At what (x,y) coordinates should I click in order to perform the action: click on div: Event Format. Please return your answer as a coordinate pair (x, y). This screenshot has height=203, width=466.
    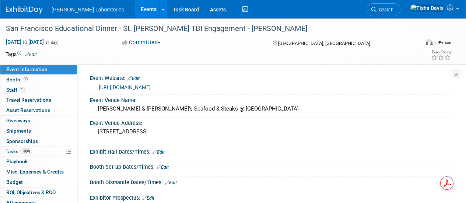
    Looking at the image, I should click on (419, 44).